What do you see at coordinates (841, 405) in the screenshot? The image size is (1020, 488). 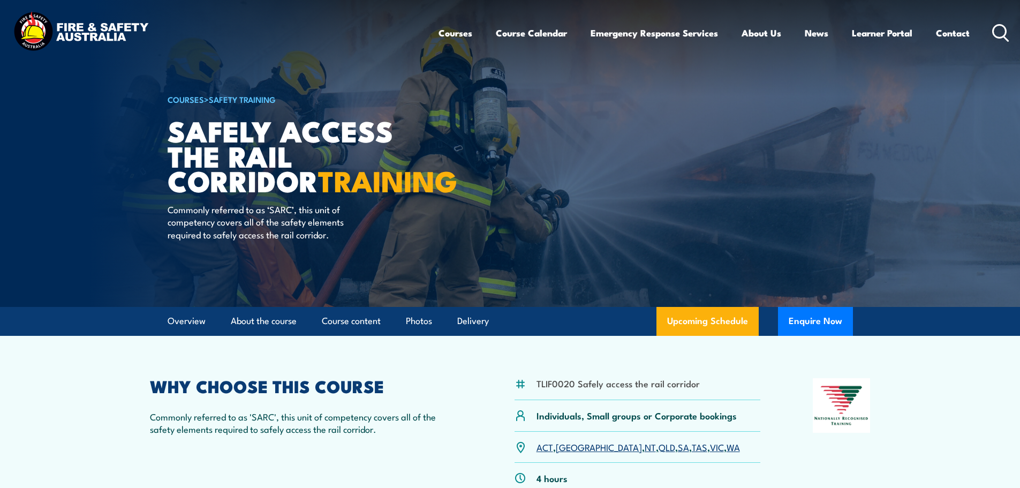 I see `img: Nationally Recognised Training logo.` at bounding box center [841, 405].